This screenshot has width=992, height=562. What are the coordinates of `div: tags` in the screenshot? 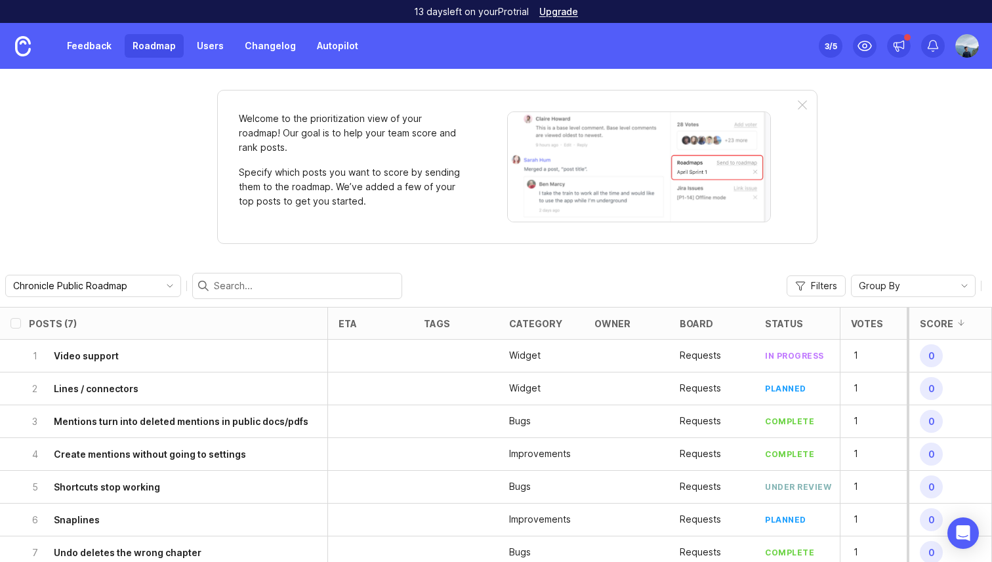 It's located at (437, 323).